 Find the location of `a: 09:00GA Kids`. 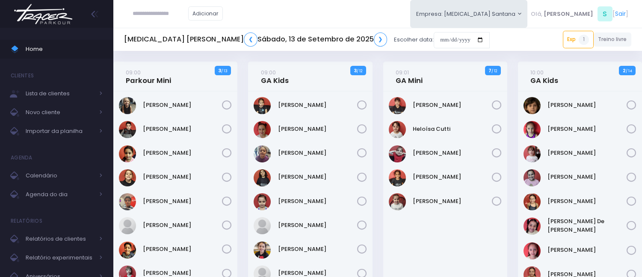

a: 09:00GA Kids is located at coordinates (274, 77).